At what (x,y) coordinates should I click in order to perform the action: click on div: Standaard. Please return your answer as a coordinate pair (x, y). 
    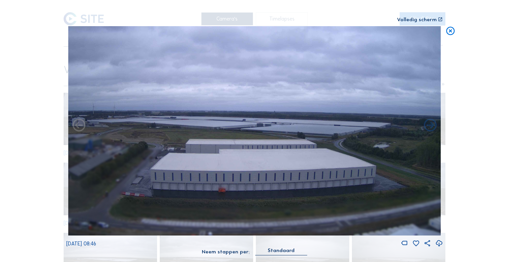
    Looking at the image, I should click on (281, 251).